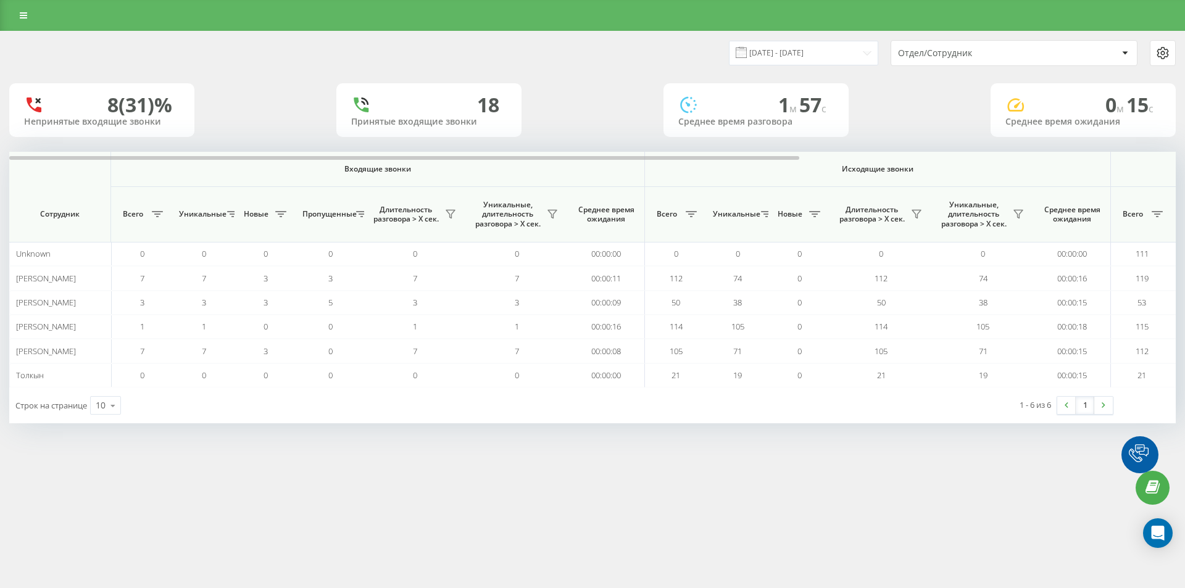 Image resolution: width=1185 pixels, height=588 pixels. Describe the element at coordinates (676, 302) in the screenshot. I see `span: 50` at that location.